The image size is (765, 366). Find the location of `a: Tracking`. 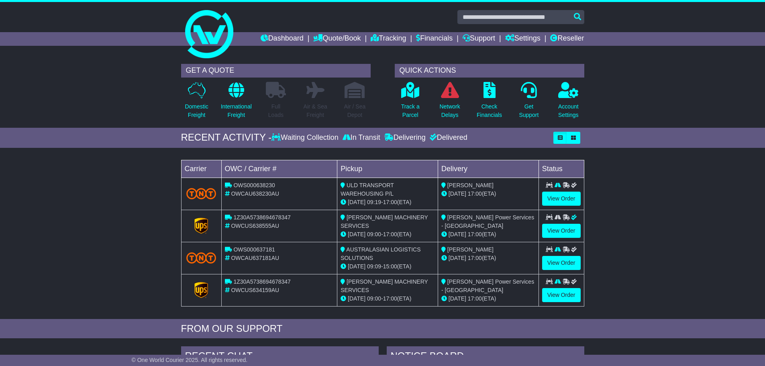

a: Tracking is located at coordinates (388, 39).